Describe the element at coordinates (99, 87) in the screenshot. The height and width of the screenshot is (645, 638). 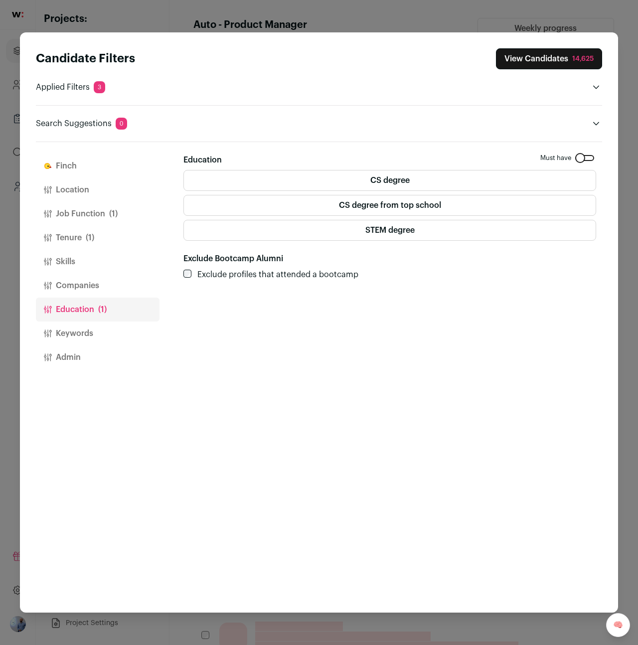
I see `span: 3` at that location.